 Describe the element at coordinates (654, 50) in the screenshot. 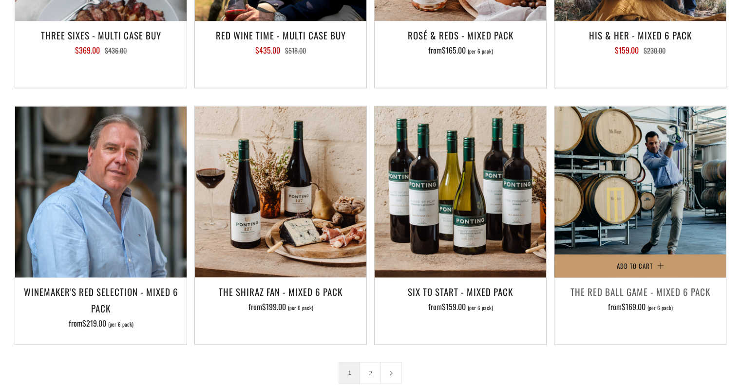

I see `span: $230.00` at that location.